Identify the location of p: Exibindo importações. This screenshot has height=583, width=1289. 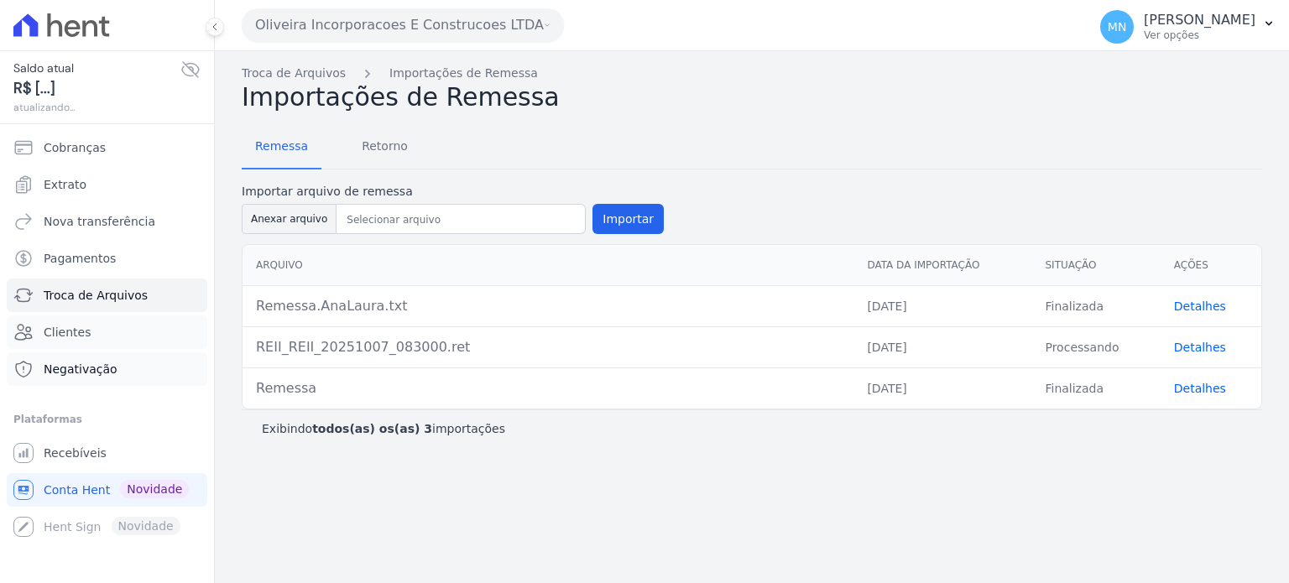
(384, 429).